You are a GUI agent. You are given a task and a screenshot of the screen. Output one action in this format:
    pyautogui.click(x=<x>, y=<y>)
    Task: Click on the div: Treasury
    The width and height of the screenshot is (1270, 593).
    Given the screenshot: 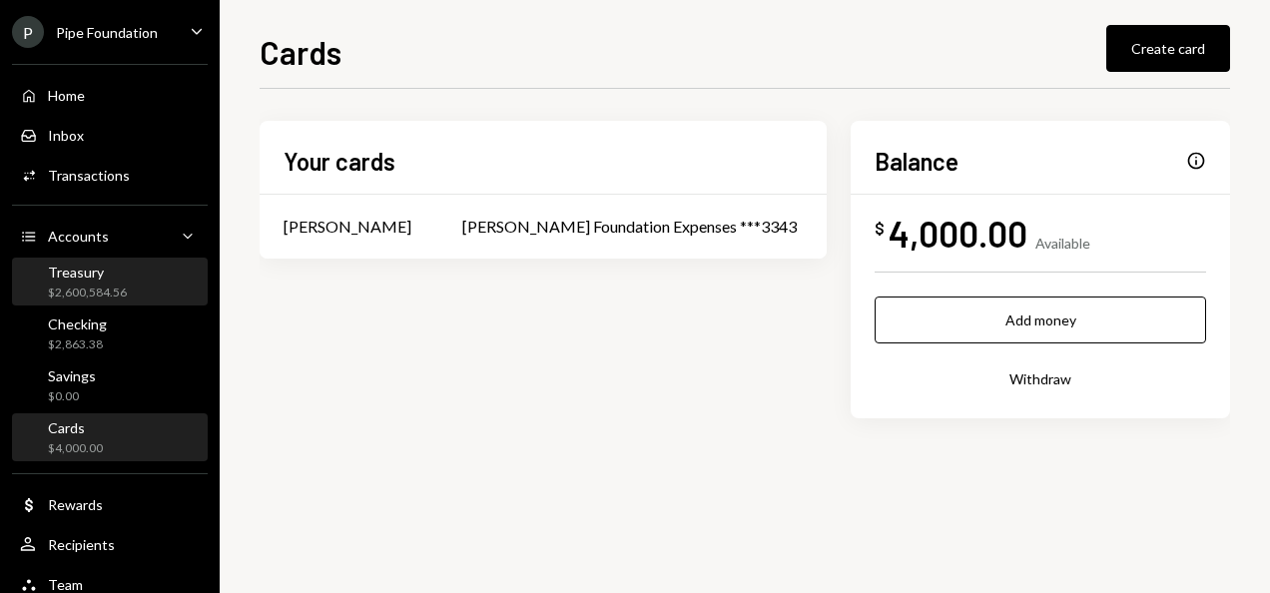 What is the action you would take?
    pyautogui.click(x=87, y=272)
    